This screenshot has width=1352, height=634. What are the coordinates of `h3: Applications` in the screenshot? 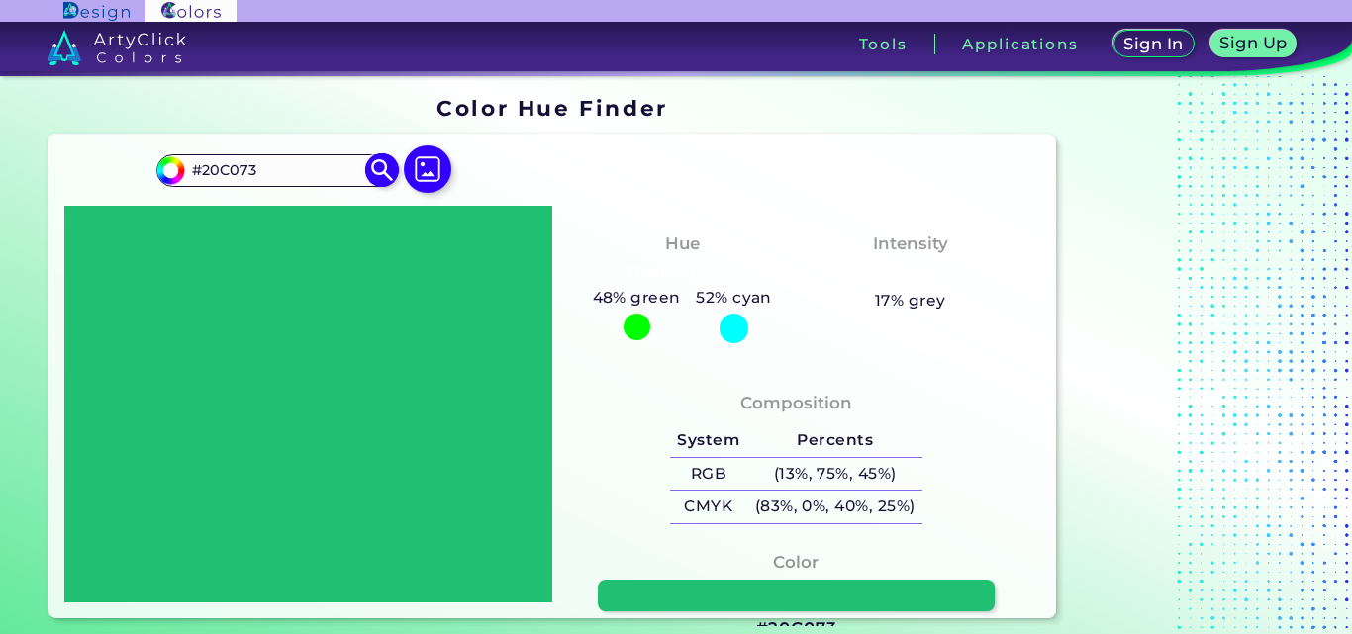 It's located at (1019, 44).